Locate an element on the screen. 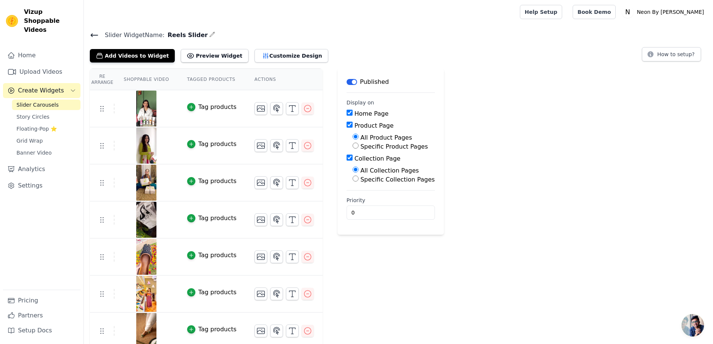 The width and height of the screenshot is (713, 344). a: Help Setup is located at coordinates (541, 12).